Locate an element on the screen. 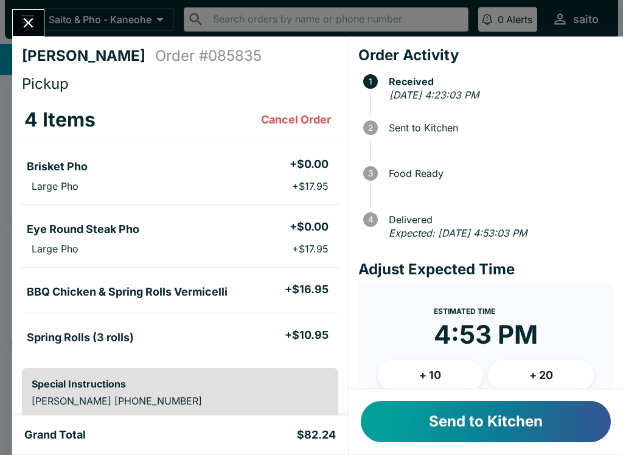 The image size is (623, 455). h5: $82.24 is located at coordinates (316, 435).